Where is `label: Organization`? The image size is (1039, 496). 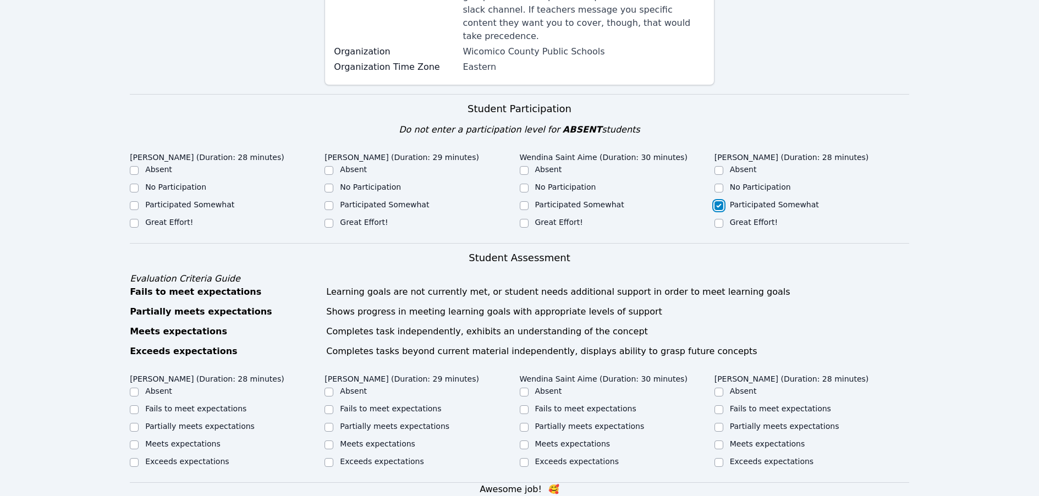
label: Organization is located at coordinates (395, 52).